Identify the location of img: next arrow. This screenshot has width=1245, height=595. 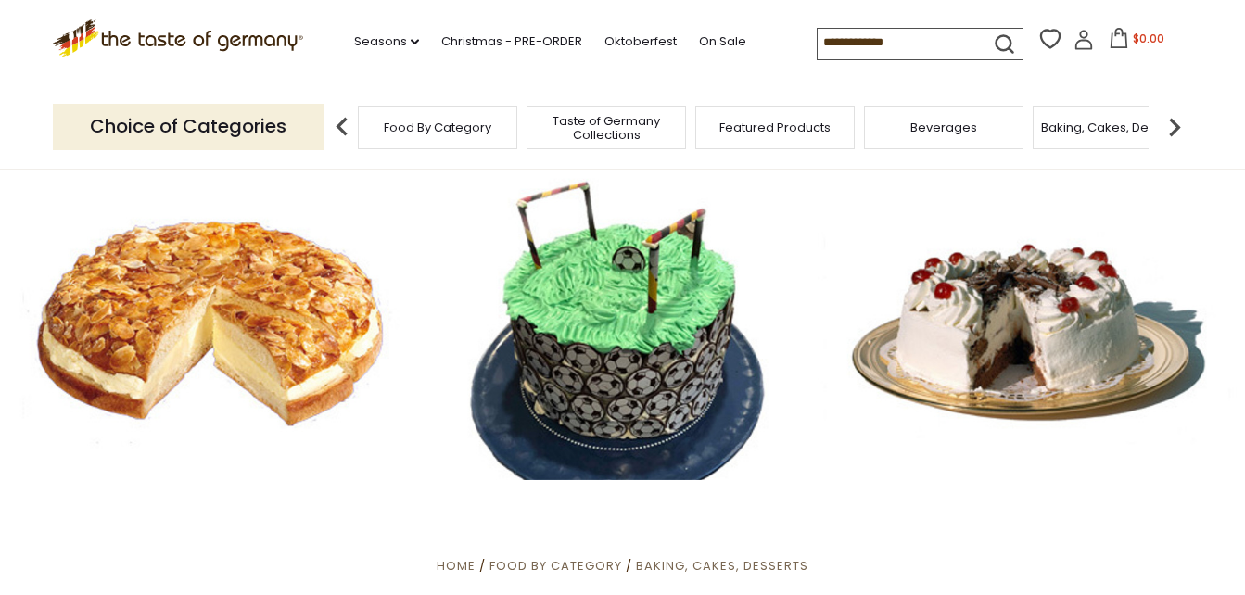
(1175, 127).